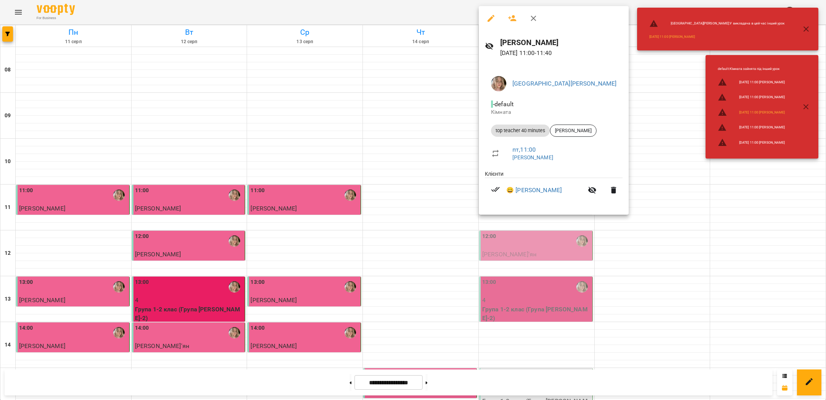 The width and height of the screenshot is (826, 400). Describe the element at coordinates (495, 190) in the screenshot. I see `svg: Візит сплачено` at that location.